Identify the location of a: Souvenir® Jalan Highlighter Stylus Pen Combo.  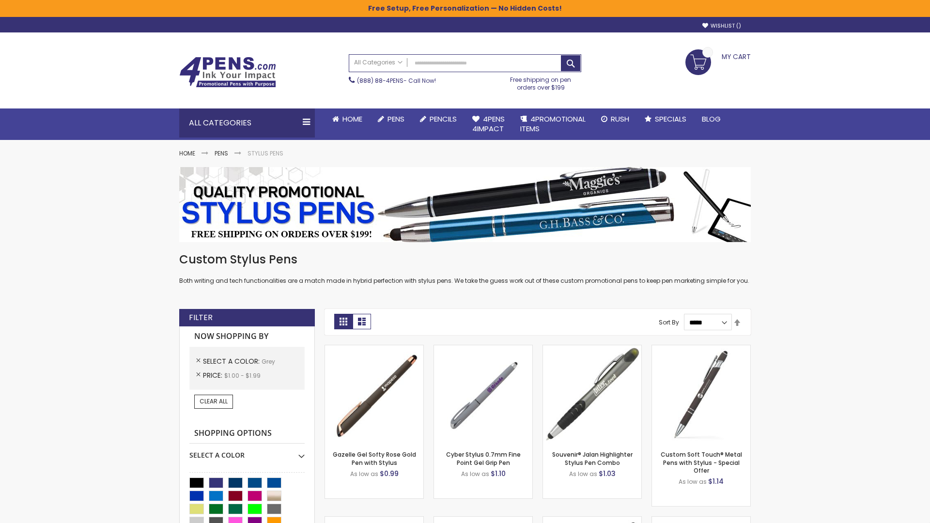
(593, 458).